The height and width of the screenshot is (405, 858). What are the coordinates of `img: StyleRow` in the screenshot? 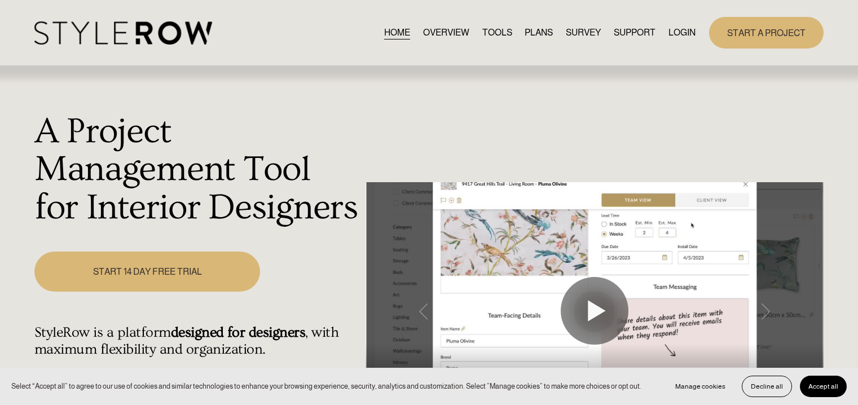 It's located at (123, 33).